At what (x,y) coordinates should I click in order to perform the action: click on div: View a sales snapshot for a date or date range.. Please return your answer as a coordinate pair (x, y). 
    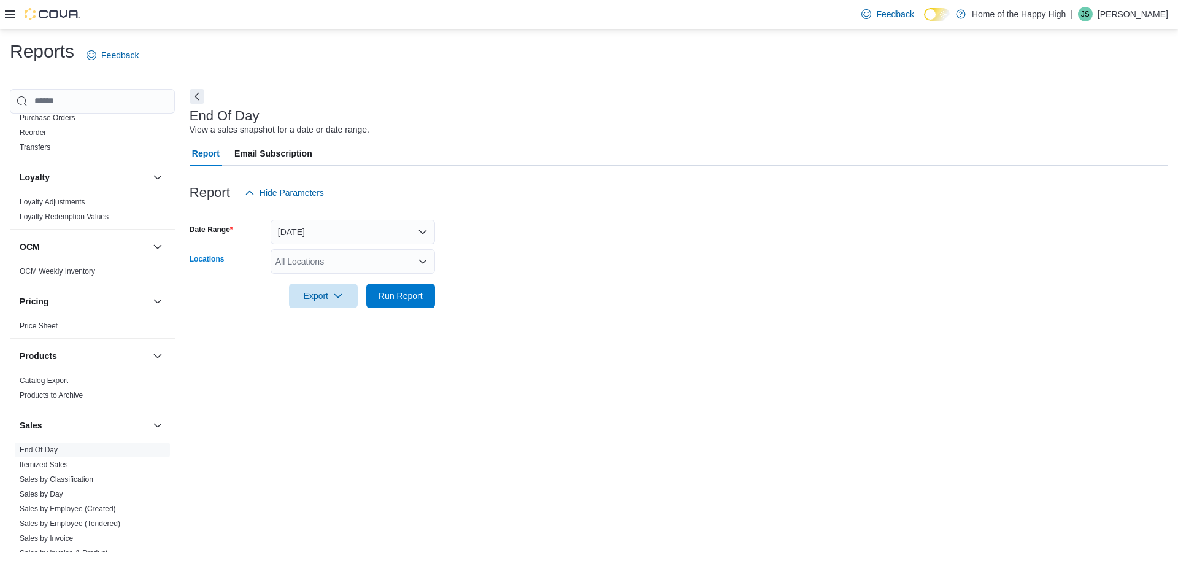
    Looking at the image, I should click on (279, 129).